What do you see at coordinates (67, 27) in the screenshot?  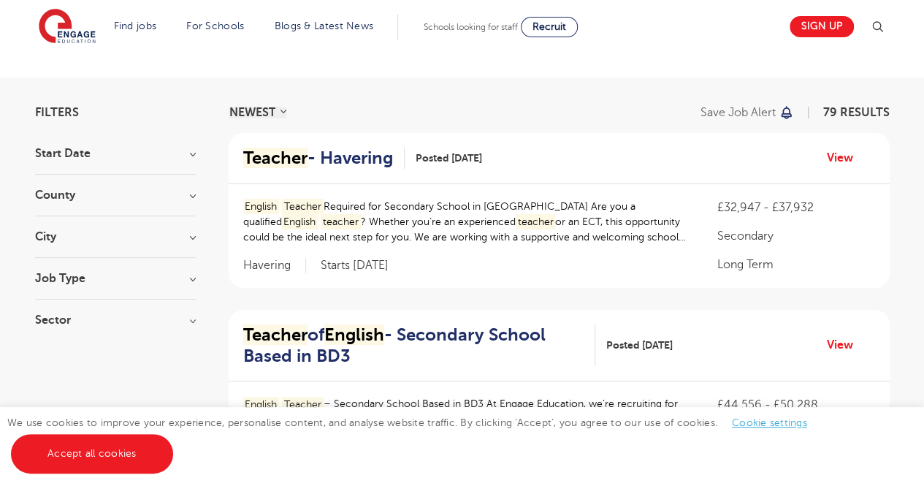 I see `img: Engage Education` at bounding box center [67, 27].